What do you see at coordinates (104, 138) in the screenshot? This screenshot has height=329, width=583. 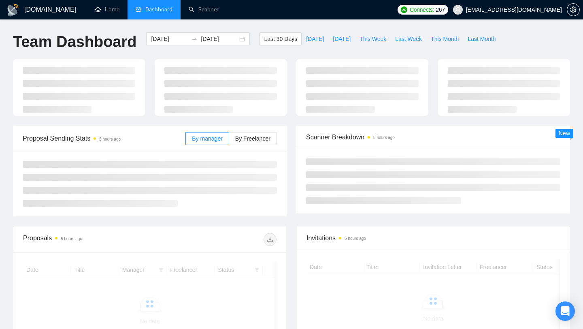 I see `span: Proposal Sending Stats` at bounding box center [104, 138].